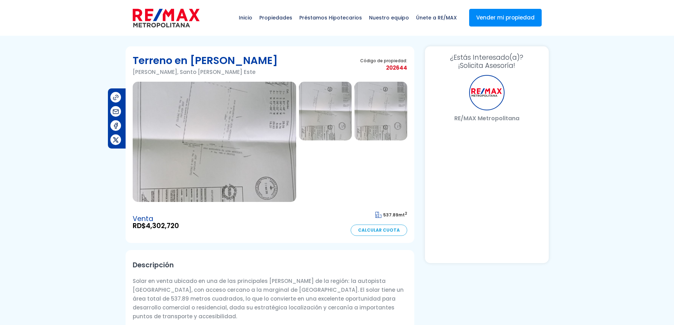  Describe the element at coordinates (391, 215) in the screenshot. I see `span: mt` at that location.